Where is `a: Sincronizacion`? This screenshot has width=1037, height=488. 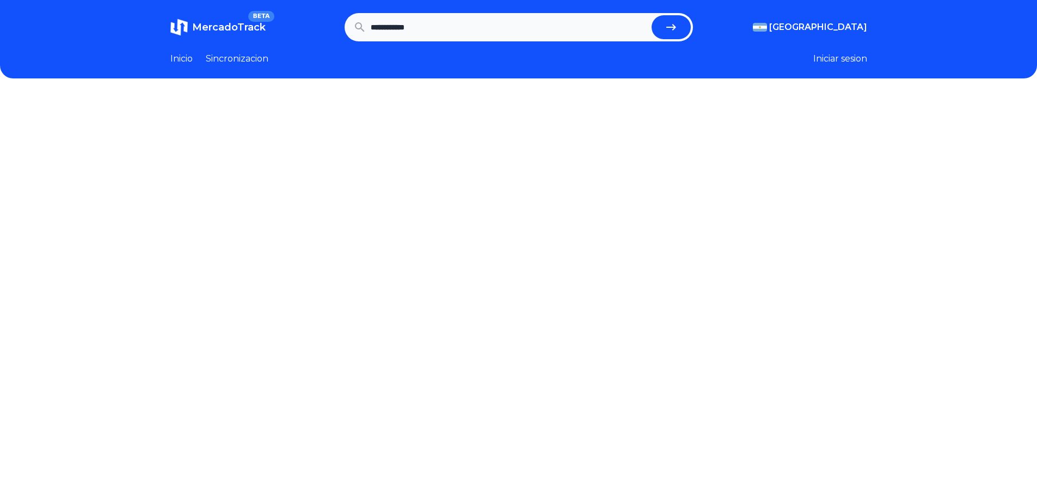
a: Sincronizacion is located at coordinates (237, 59).